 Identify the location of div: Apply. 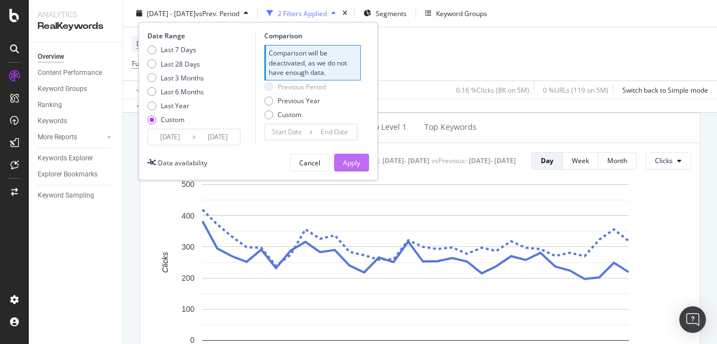
(351, 162).